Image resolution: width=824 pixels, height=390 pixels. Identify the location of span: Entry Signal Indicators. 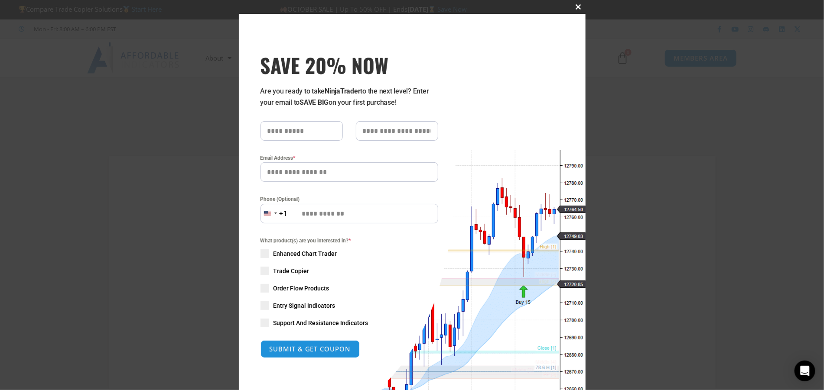
(304, 306).